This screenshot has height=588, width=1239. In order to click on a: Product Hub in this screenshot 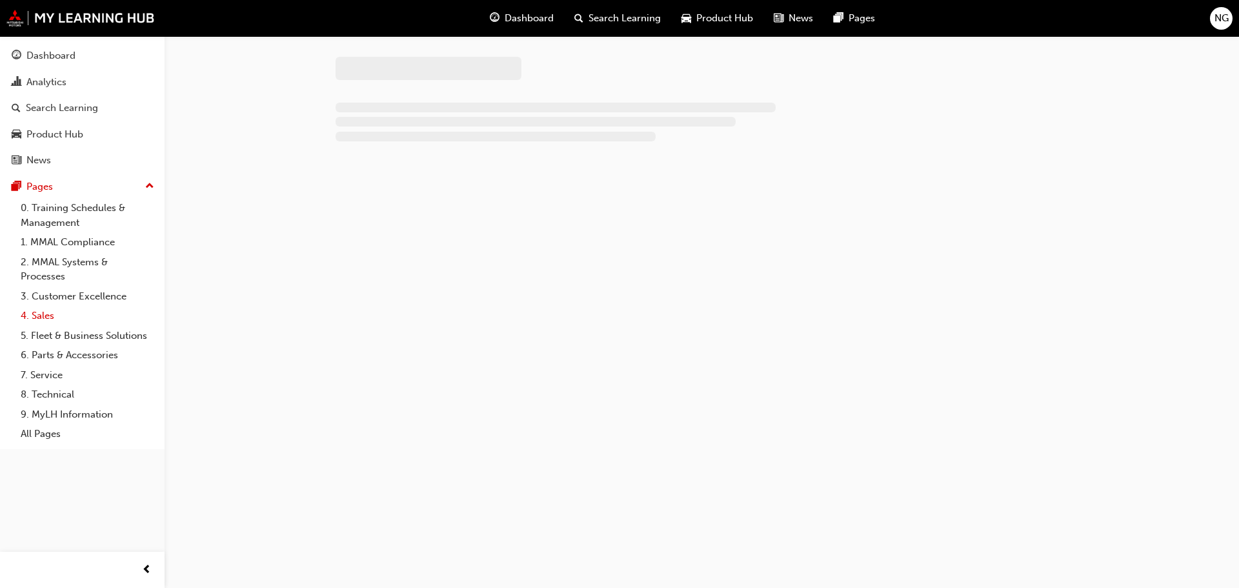, I will do `click(82, 134)`.